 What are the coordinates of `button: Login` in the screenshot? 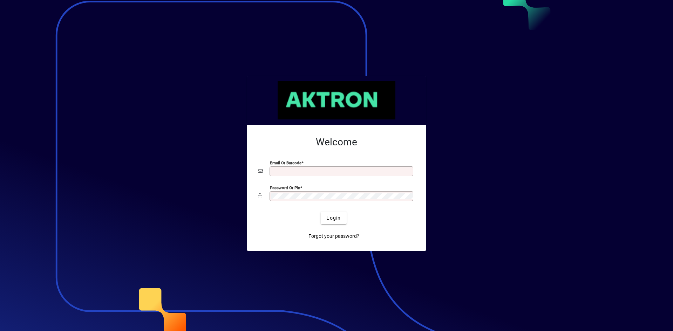 It's located at (333, 218).